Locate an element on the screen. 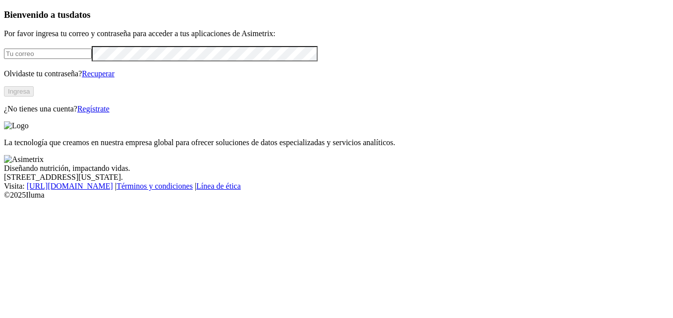  a: Recuperar is located at coordinates (98, 73).